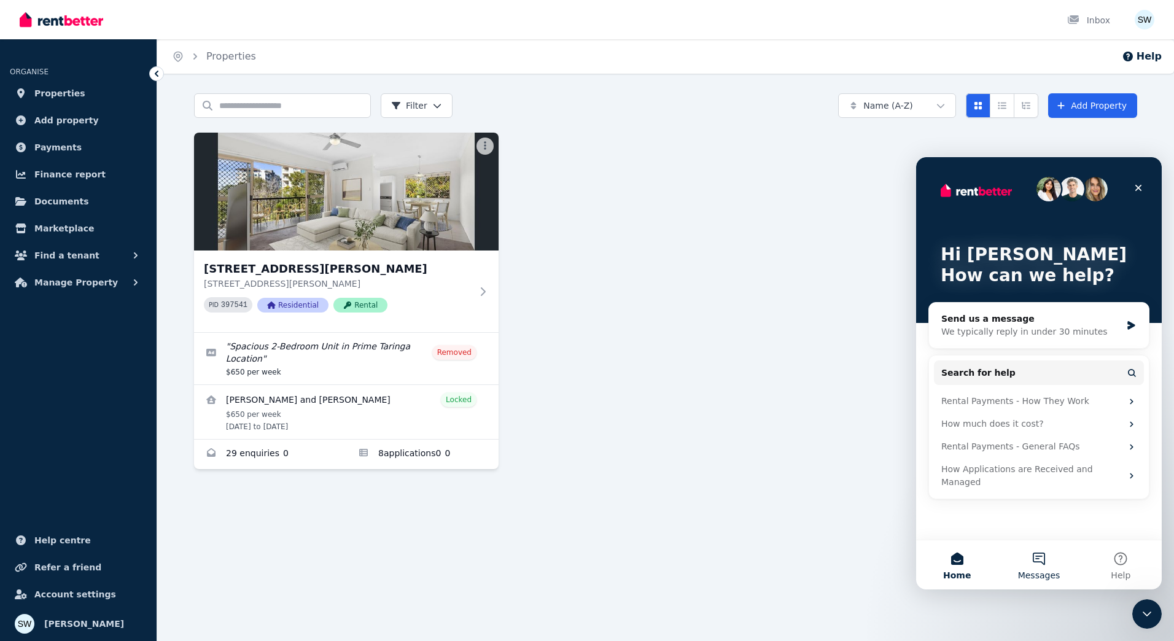  What do you see at coordinates (78, 567) in the screenshot?
I see `a: Refer a friend` at bounding box center [78, 567].